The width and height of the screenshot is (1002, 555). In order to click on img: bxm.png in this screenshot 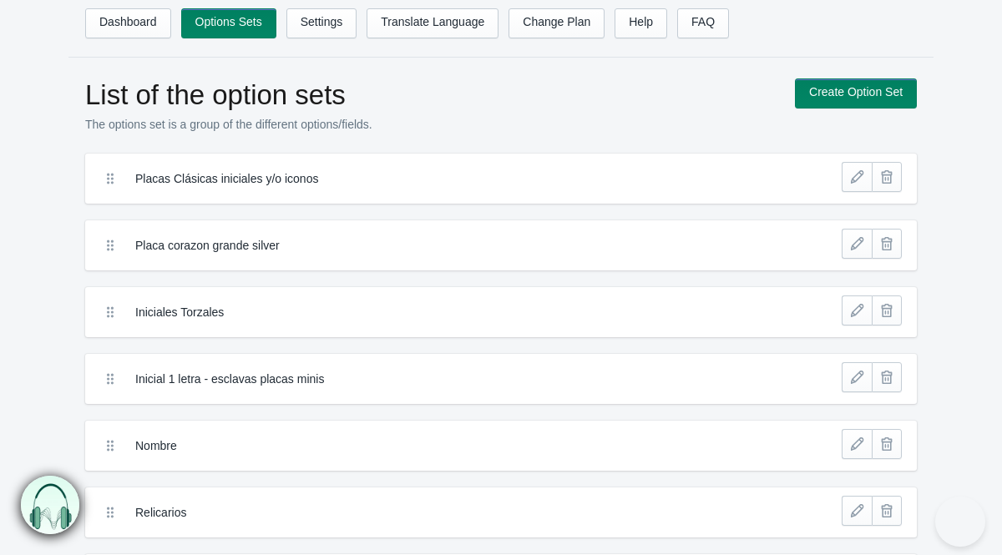, I will do `click(50, 505)`.